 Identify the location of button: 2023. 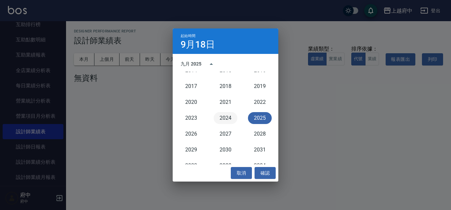
(191, 118).